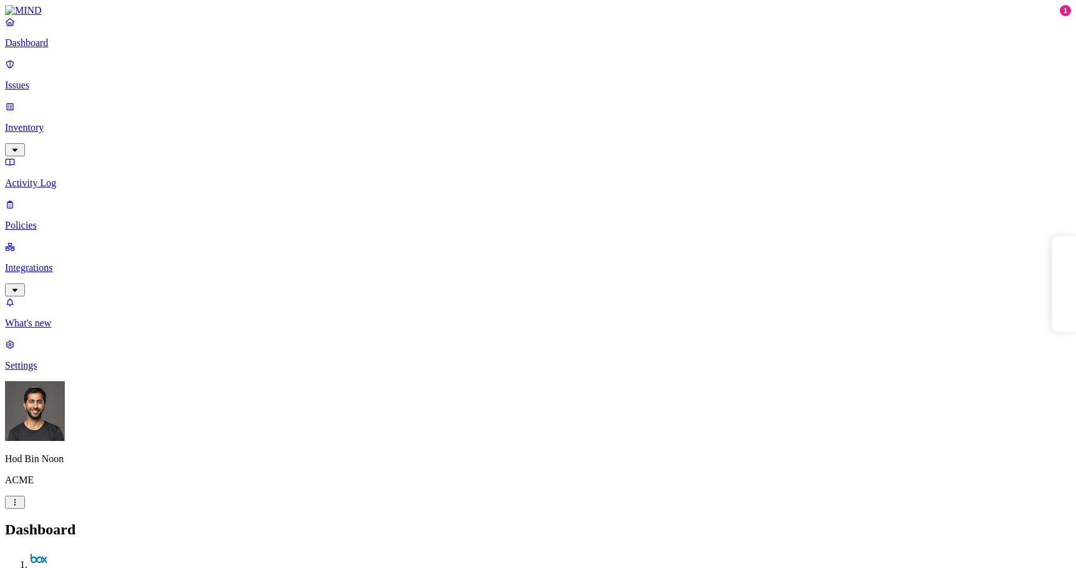  What do you see at coordinates (538, 43) in the screenshot?
I see `p: Dashboard` at bounding box center [538, 43].